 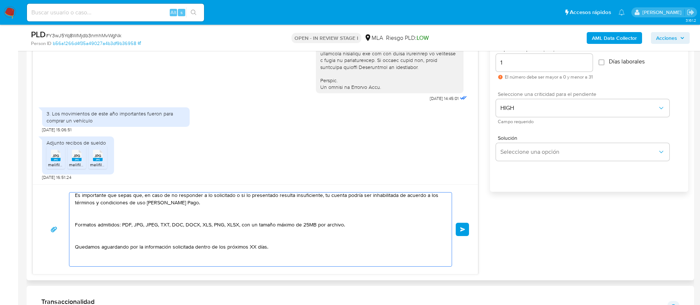 I want to click on span: melifile1481879886300167229.jpg, so click(x=123, y=165).